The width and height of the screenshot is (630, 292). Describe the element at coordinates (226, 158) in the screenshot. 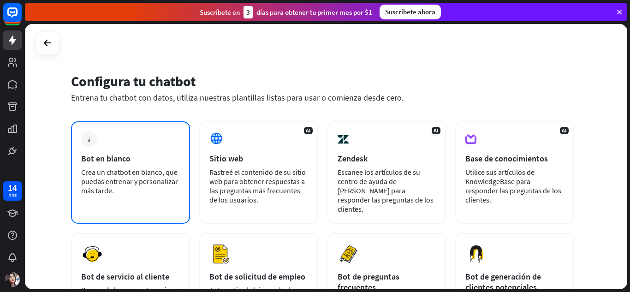

I see `font: Sitio web` at that location.